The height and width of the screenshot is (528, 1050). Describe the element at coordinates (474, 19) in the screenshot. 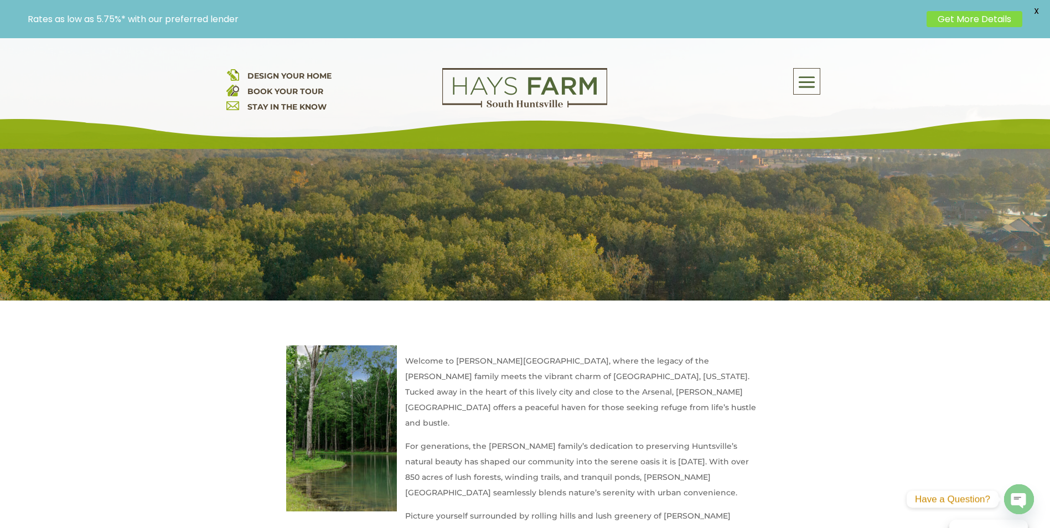

I see `p: Rates as low as 5.75%* with our preferred lender` at that location.